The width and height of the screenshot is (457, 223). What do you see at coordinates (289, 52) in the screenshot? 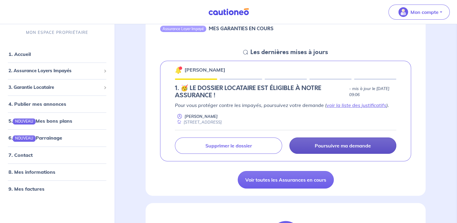
I see `h5: Les dernières mises à jours` at bounding box center [289, 52].